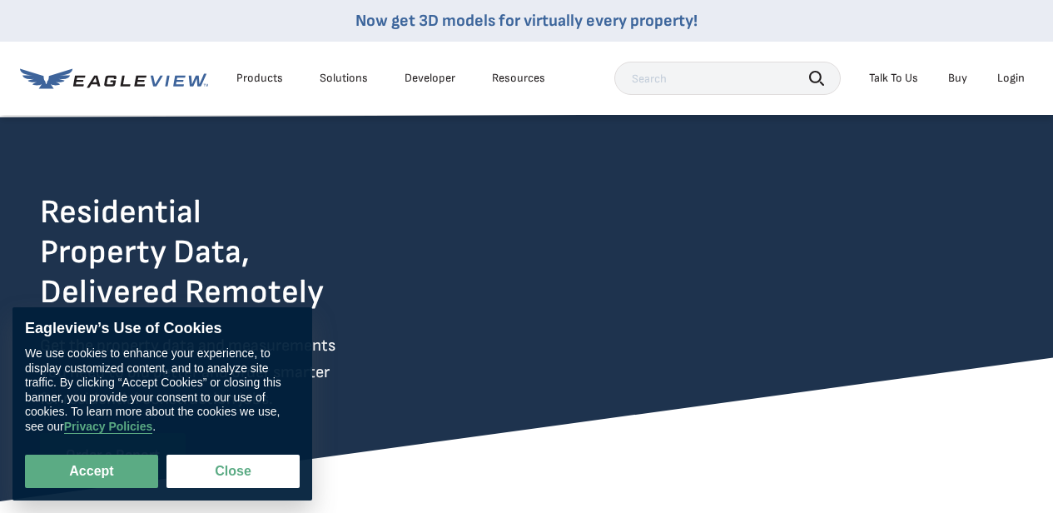  I want to click on h2: Residential Property Data, Delivered Remotely, so click(181, 252).